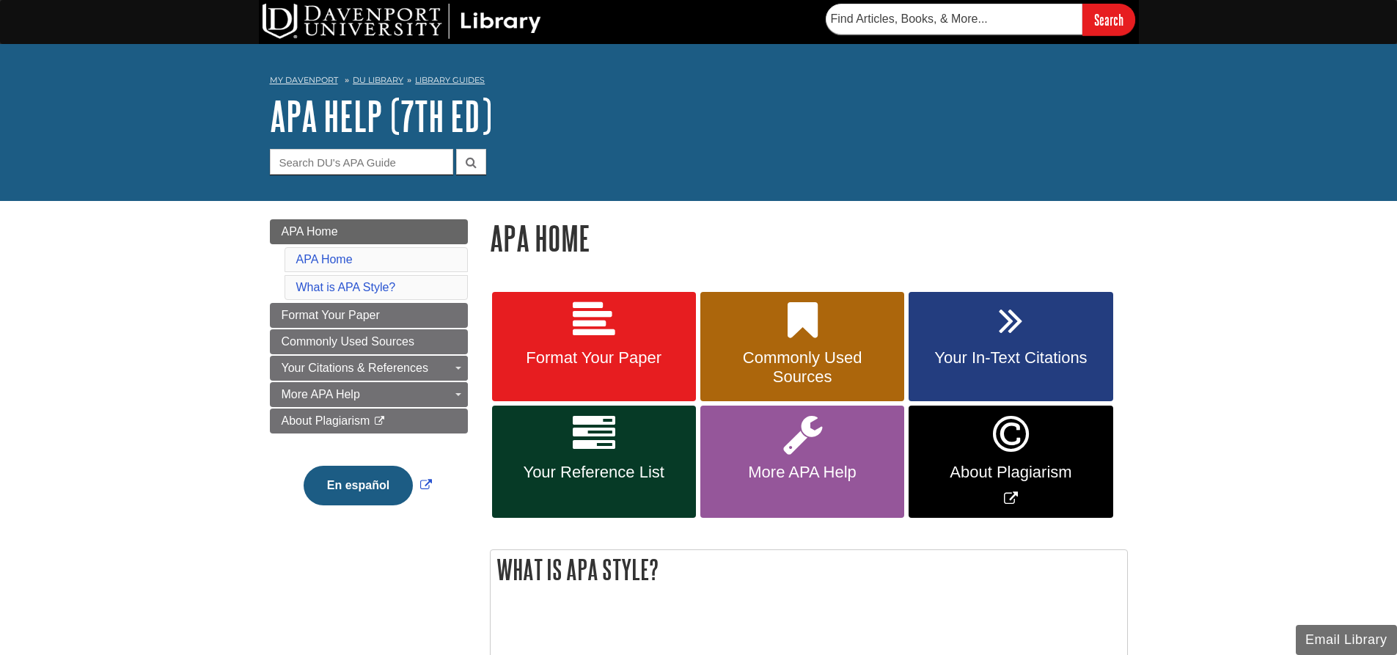 Image resolution: width=1397 pixels, height=655 pixels. Describe the element at coordinates (369, 375) in the screenshot. I see `div: Guide Page Menu` at that location.